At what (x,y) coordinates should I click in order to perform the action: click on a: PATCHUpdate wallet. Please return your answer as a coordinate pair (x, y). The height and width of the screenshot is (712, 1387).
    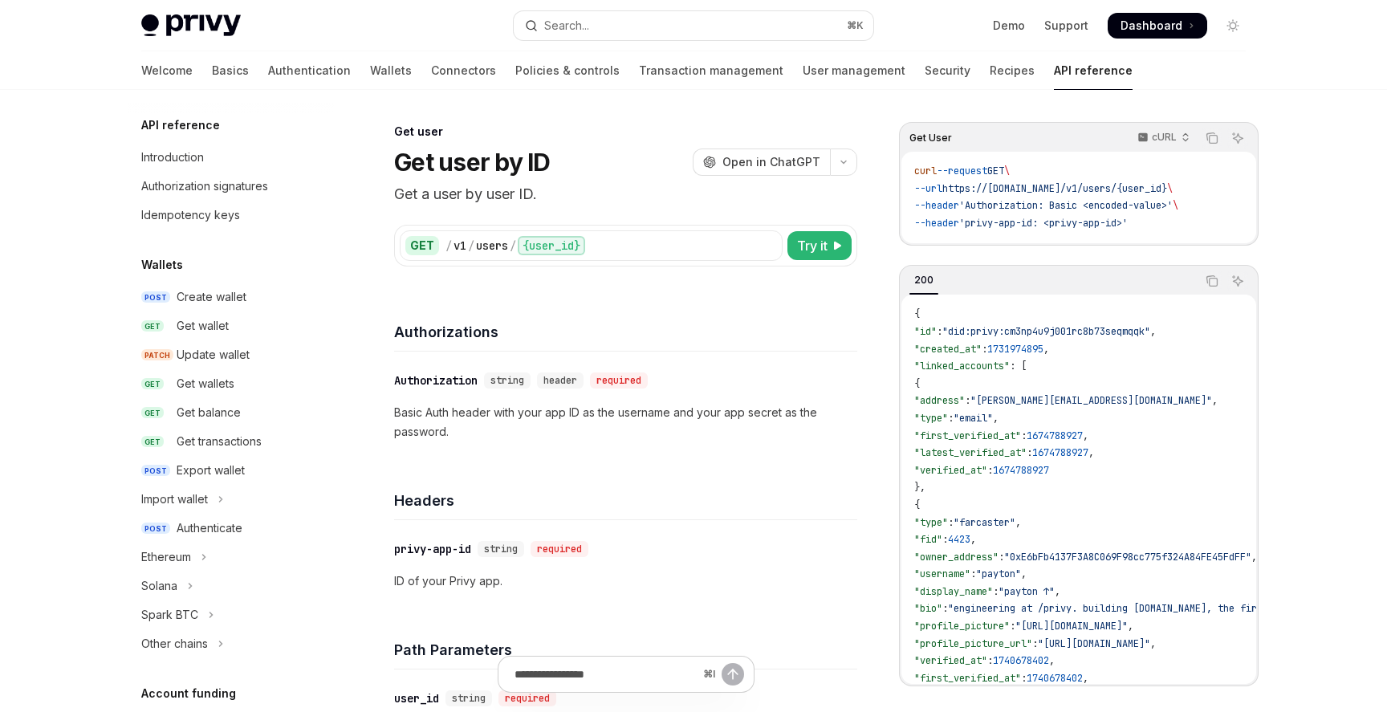
    Looking at the image, I should click on (231, 355).